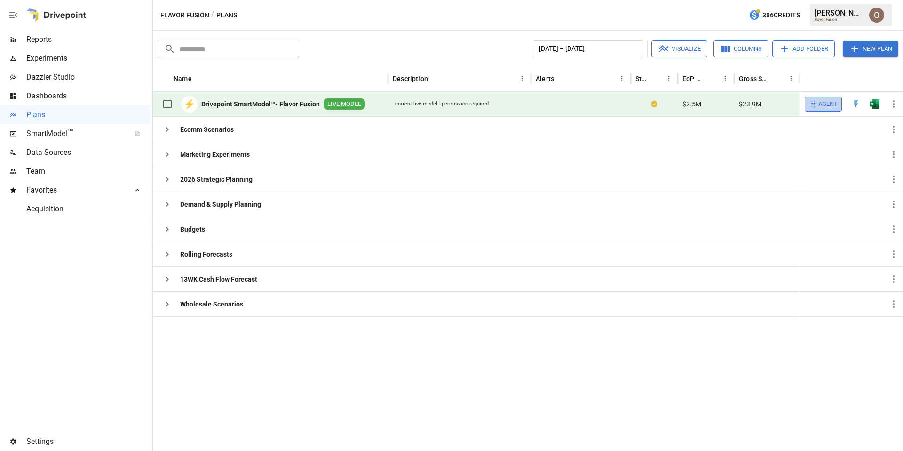 This screenshot has height=451, width=903. I want to click on span: Settings, so click(88, 441).